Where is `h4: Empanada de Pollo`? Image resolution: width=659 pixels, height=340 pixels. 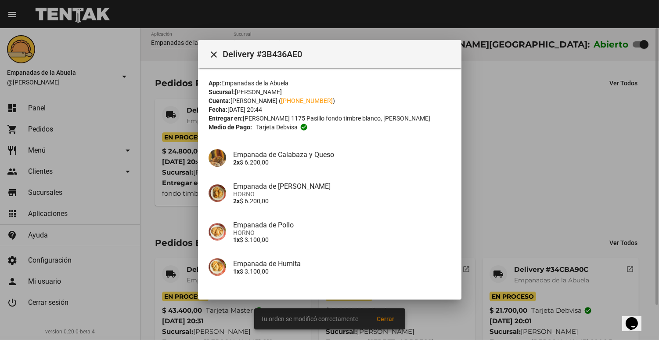
h4: Empanada de Pollo is located at coordinates (342, 225).